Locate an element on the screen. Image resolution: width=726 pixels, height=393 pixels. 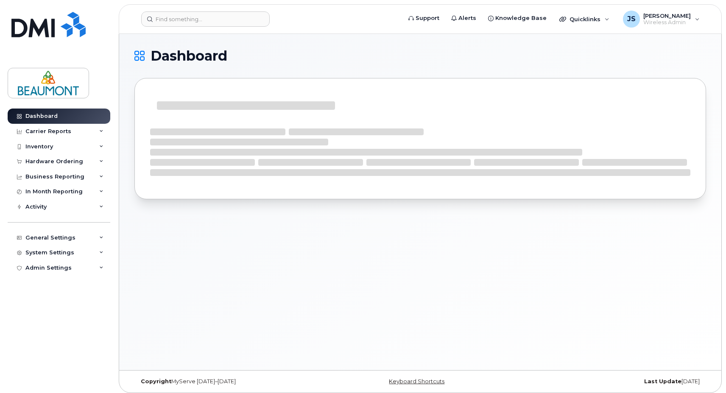
span: Dashboard is located at coordinates (189, 56).